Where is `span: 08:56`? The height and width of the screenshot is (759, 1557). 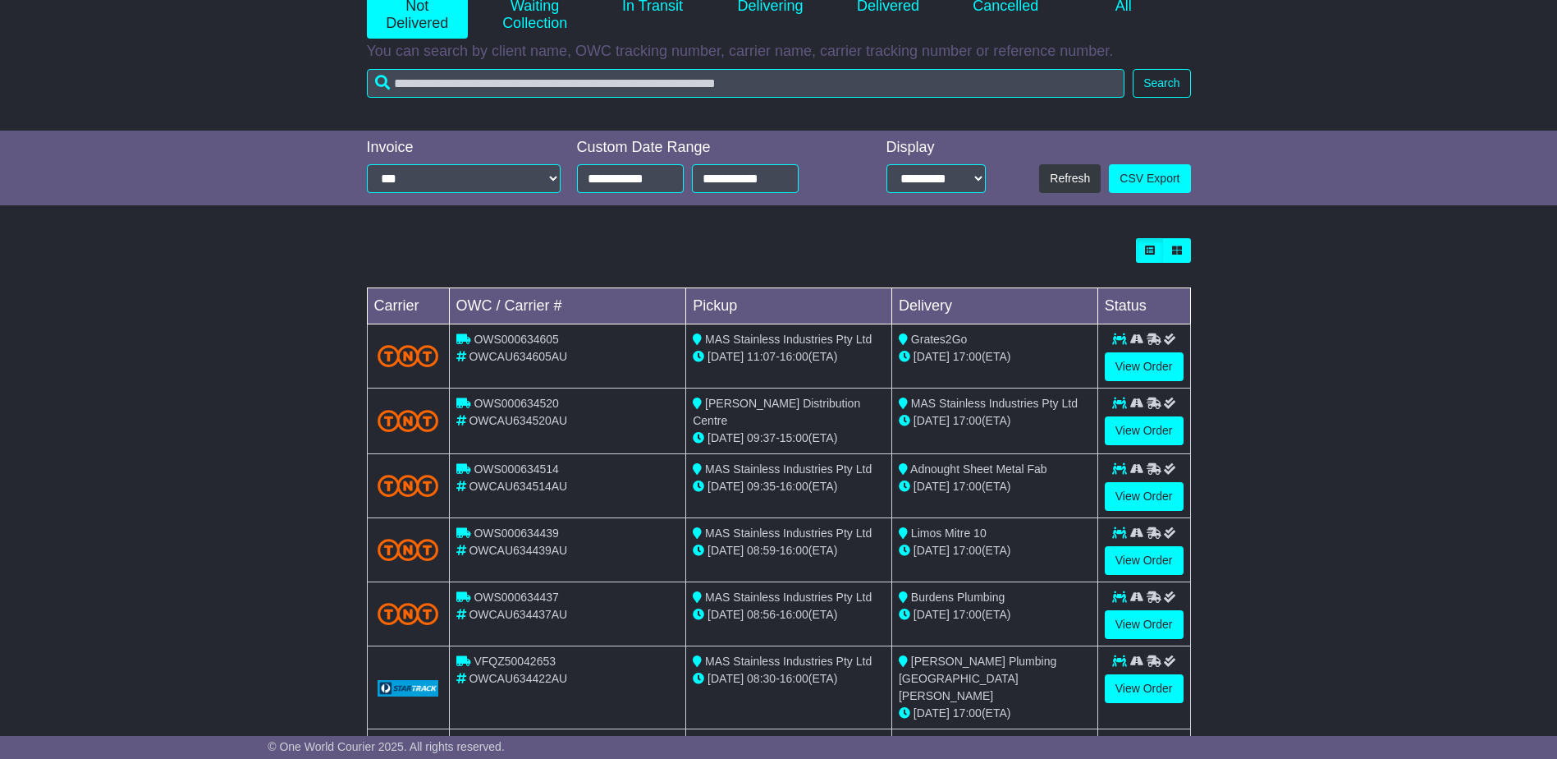
span: 08:56 is located at coordinates (761, 614).